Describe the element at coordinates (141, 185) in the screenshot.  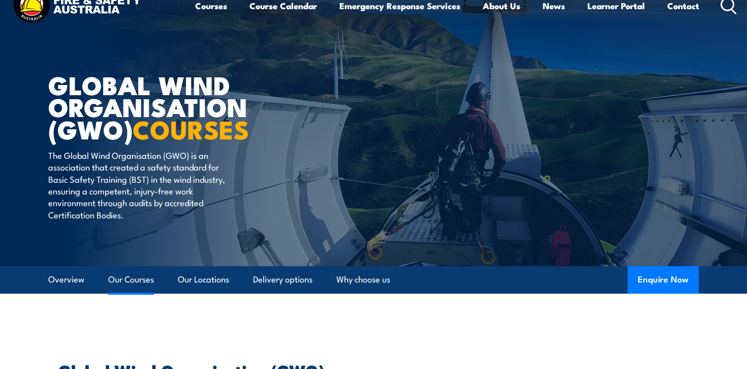
I see `p: The Global Wind Organisation (GWO) is an association that created a safety standard for Basic Saf...` at that location.